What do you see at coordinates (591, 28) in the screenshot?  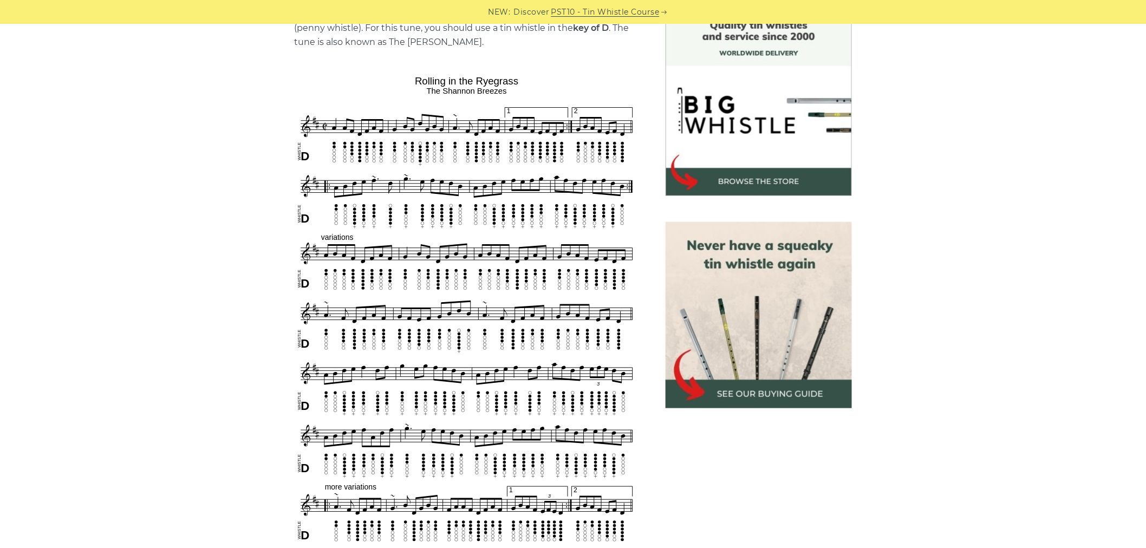 I see `strong: key of D` at bounding box center [591, 28].